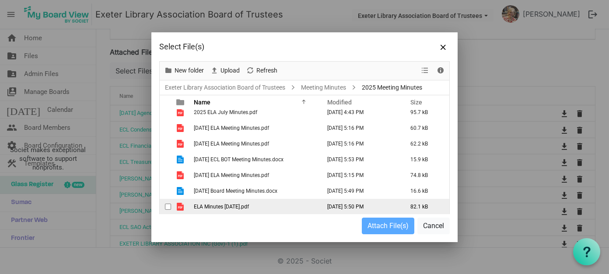  I want to click on button: Upload, so click(225, 70).